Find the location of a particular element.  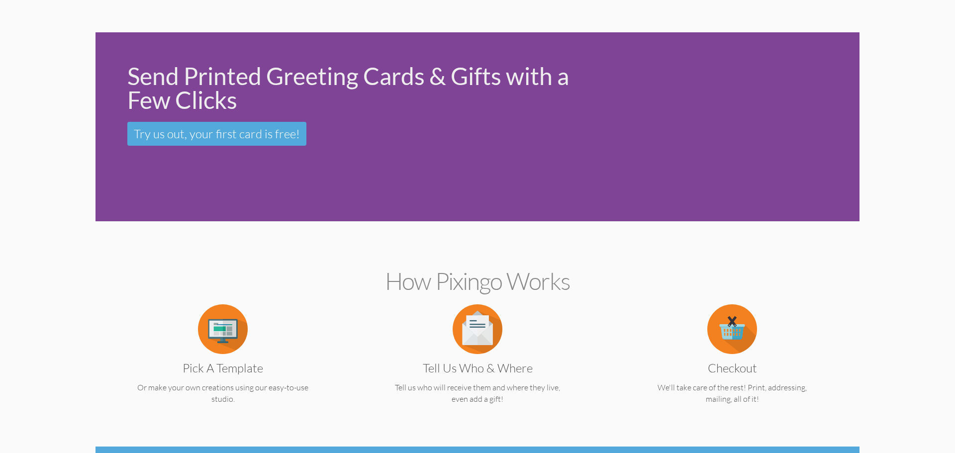

a: Checkout We'll take care of the rest! Print, addressing, mailing, all of it! is located at coordinates (732, 364).